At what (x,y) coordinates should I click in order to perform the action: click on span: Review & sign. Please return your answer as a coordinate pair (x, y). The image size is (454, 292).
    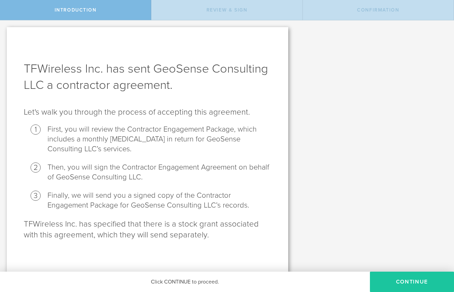
    Looking at the image, I should click on (227, 10).